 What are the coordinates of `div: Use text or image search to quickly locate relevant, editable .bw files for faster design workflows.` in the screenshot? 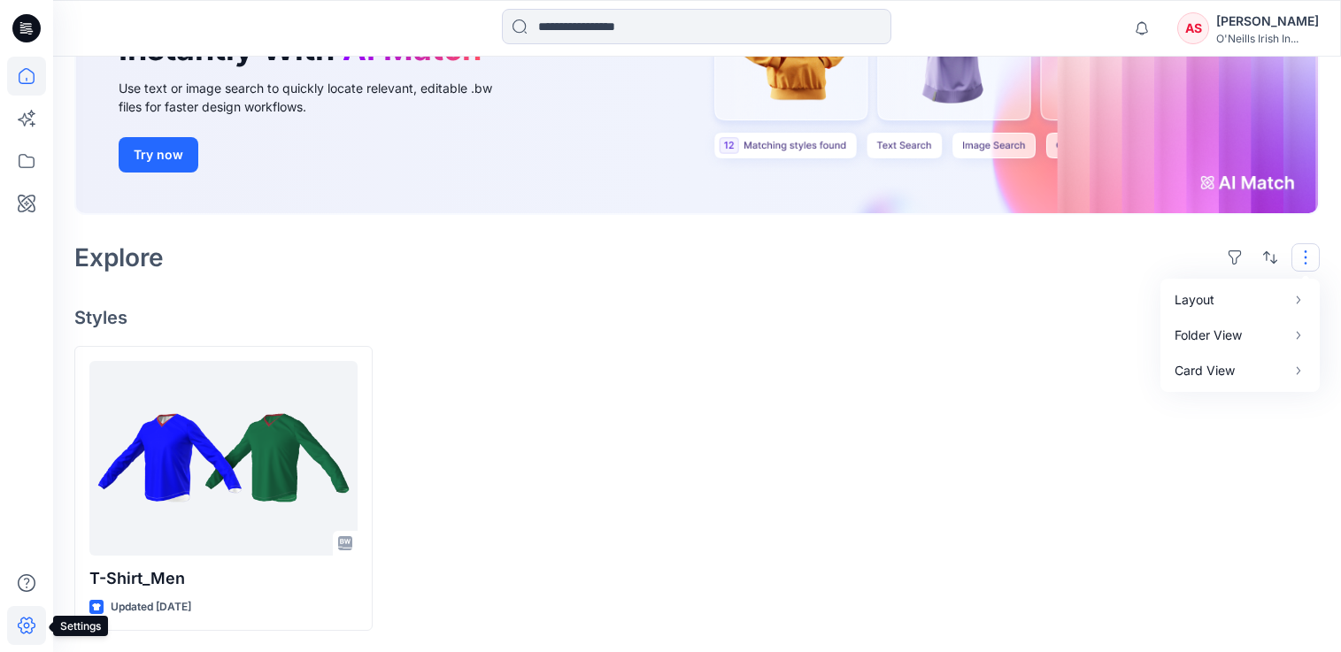 It's located at (318, 97).